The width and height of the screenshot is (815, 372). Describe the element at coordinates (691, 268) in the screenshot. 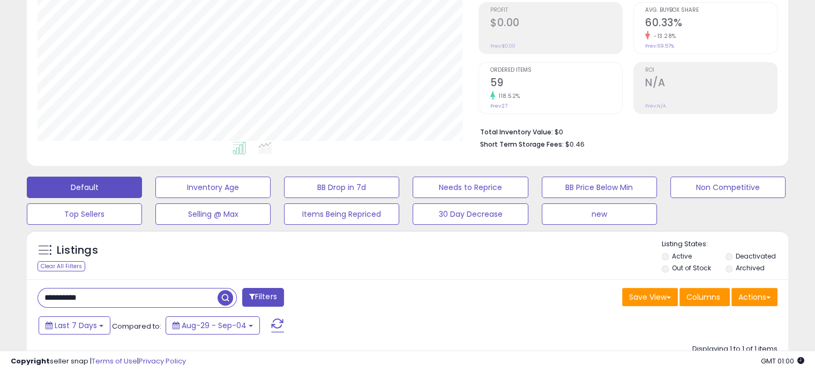

I see `label: Out of Stock` at that location.